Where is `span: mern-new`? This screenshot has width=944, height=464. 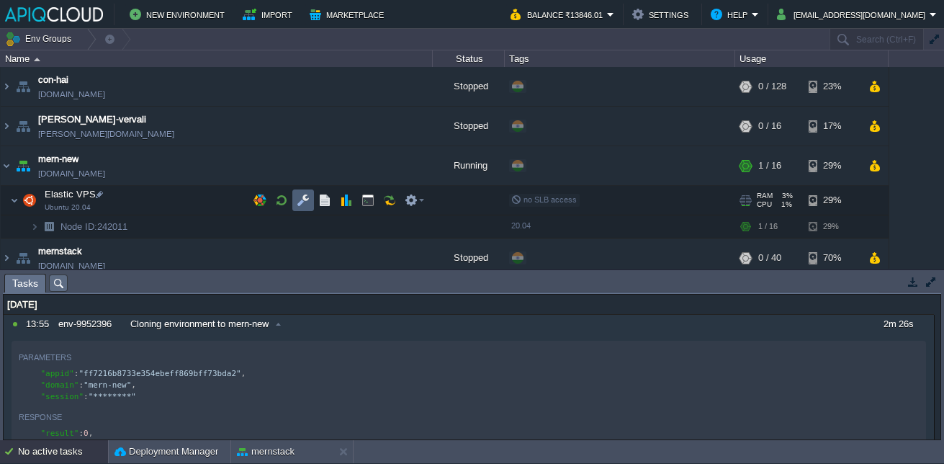
span: mern-new is located at coordinates (58, 159).